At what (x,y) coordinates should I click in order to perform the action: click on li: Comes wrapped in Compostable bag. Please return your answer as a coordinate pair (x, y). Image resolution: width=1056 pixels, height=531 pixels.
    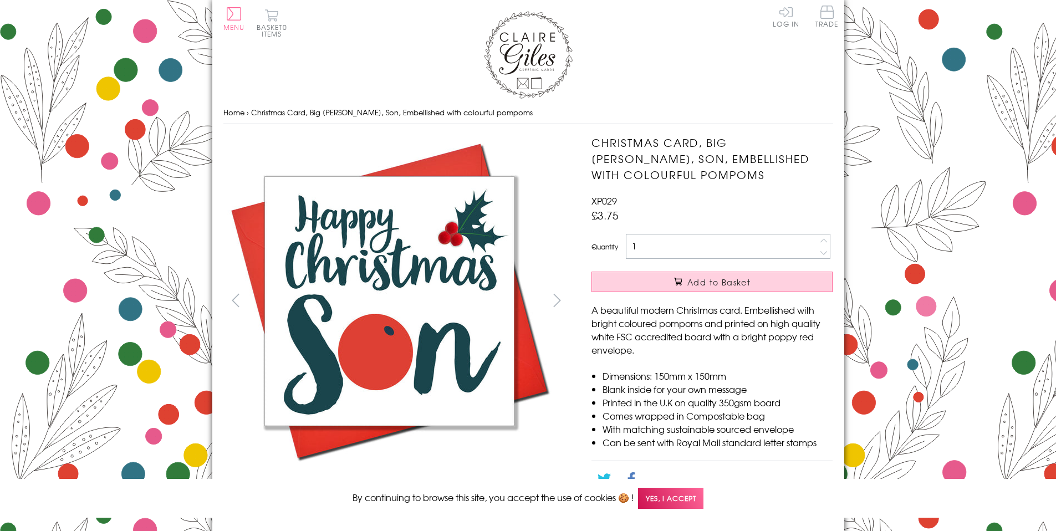
    Looking at the image, I should click on (717, 416).